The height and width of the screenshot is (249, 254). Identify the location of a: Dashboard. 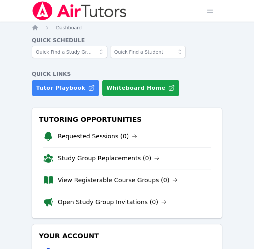
(69, 28).